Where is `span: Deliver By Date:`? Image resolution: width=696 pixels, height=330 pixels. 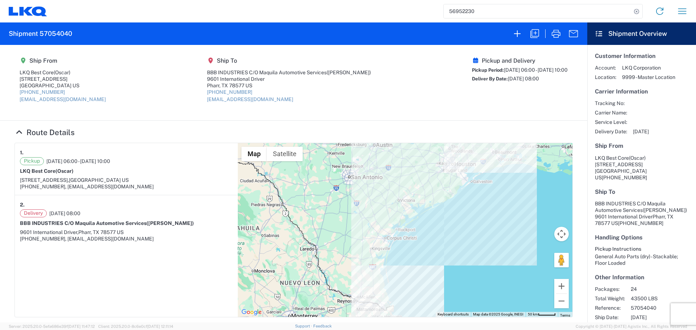 span: Deliver By Date: is located at coordinates (490, 79).